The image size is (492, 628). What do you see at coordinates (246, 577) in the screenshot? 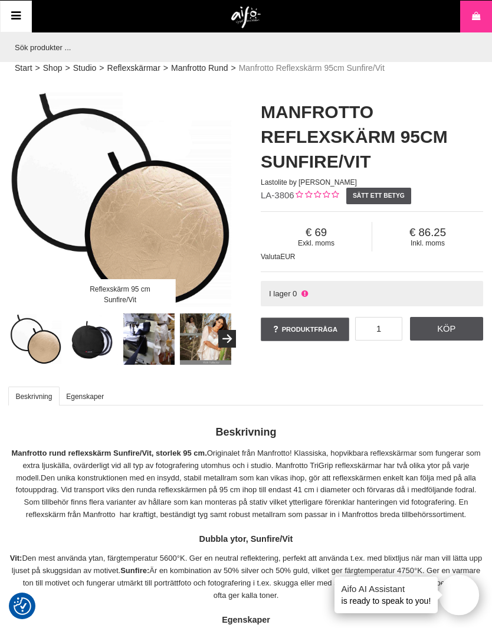
I see `p: Den mest använda ytan, färgtemperatur 5600°K. Ger en neutral reflektering, perfekt att använda t....` at bounding box center [246, 577].